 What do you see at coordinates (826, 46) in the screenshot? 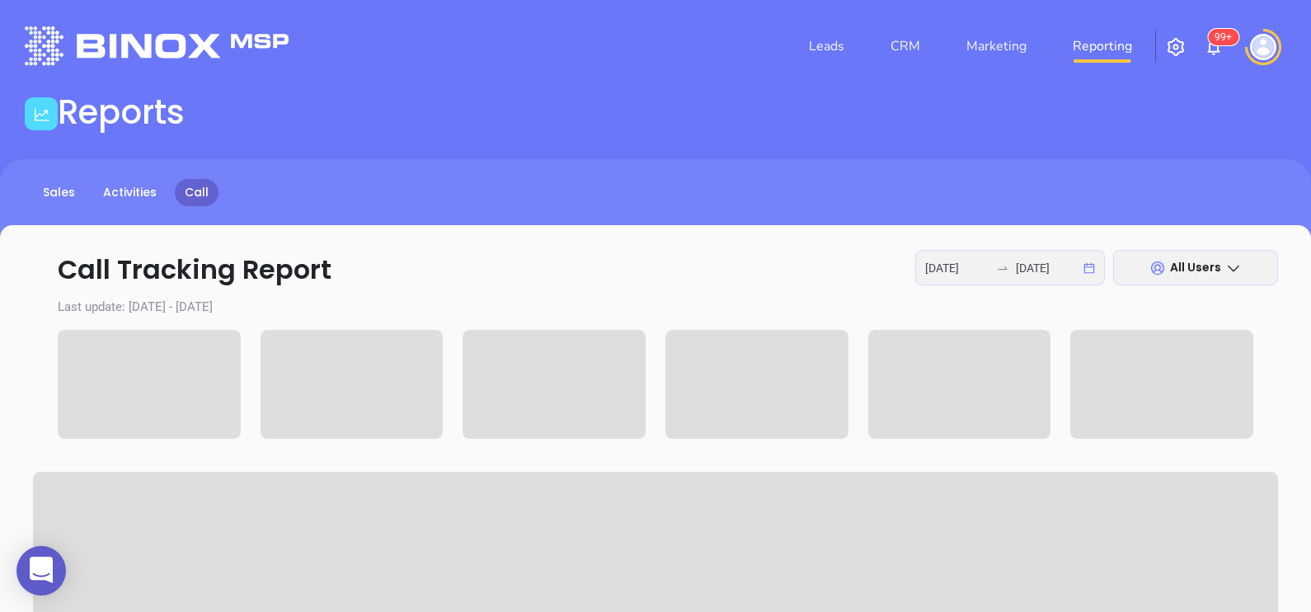
I see `a: Leads` at bounding box center [826, 46].